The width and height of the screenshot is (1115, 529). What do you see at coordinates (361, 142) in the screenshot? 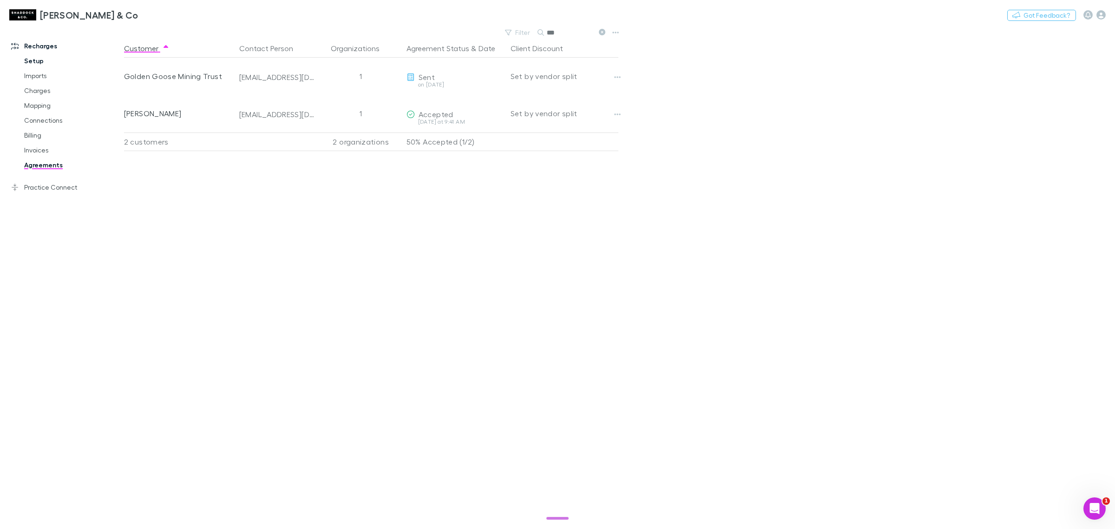
I see `div: 2 organizations` at bounding box center [361, 142].